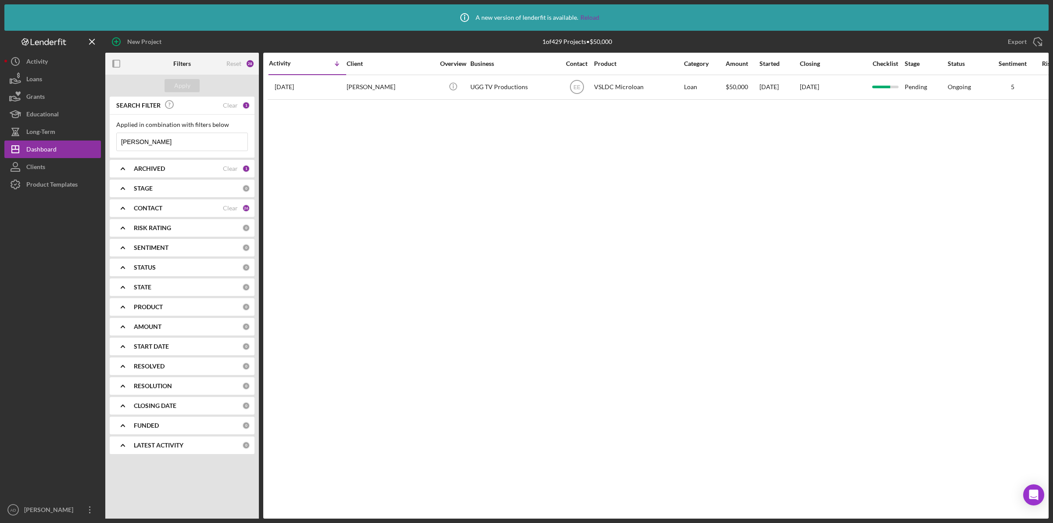  Describe the element at coordinates (143, 188) in the screenshot. I see `b: STAGE` at that location.